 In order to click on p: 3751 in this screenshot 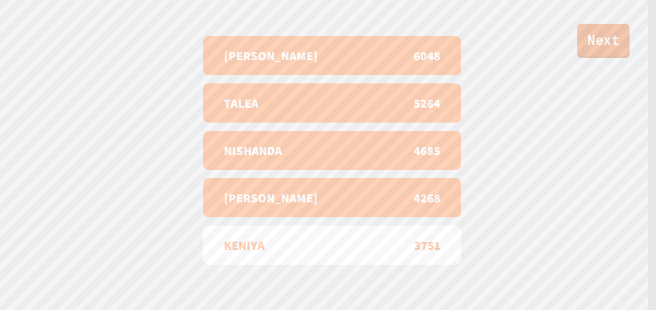, I will do `click(427, 245)`.